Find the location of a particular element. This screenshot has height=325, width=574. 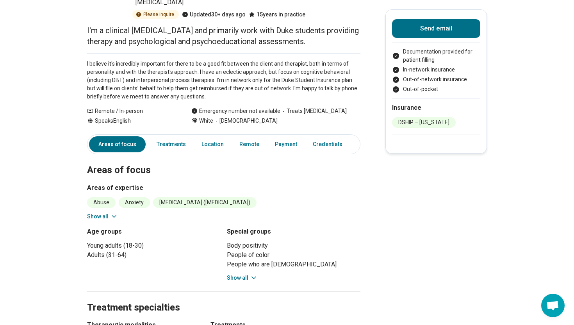

li: Anxiety is located at coordinates (134, 202).